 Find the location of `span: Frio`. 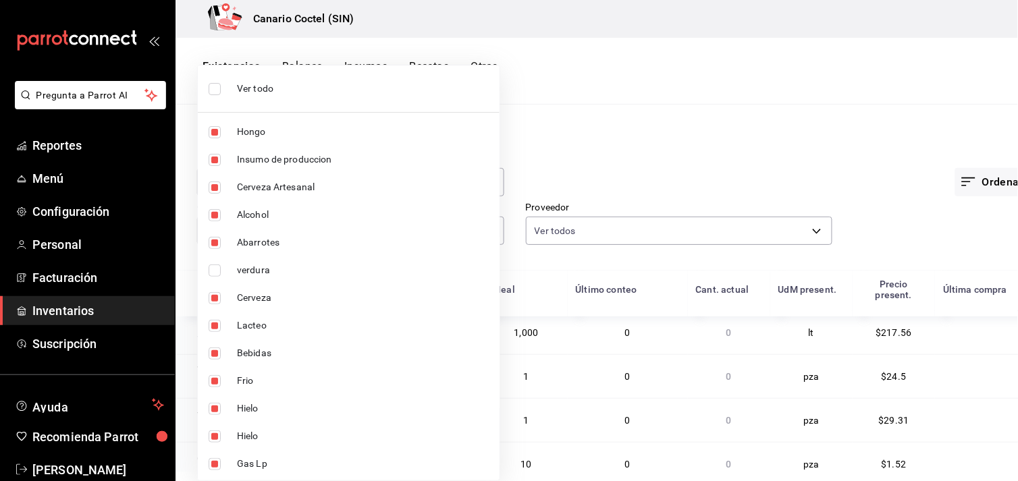

span: Frio is located at coordinates (362, 381).